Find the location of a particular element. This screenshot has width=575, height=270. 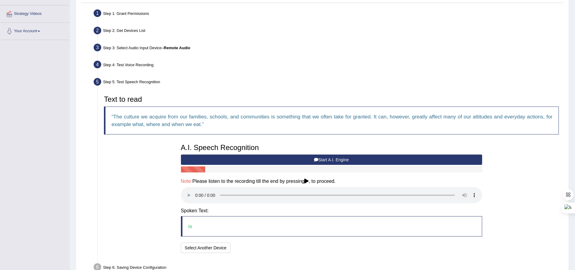

a: Your Account is located at coordinates (35, 30).